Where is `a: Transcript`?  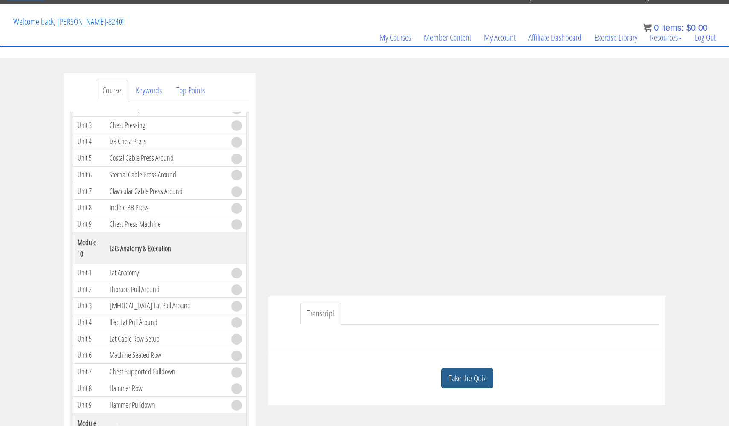 a: Transcript is located at coordinates (320, 314).